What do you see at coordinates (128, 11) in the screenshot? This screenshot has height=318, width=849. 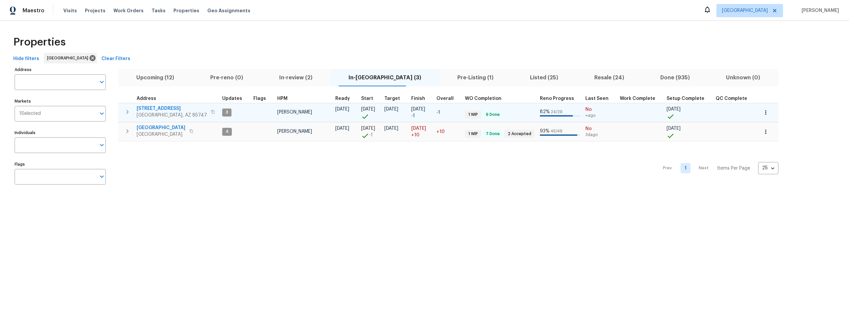 I see `span: Work Orders` at bounding box center [128, 11].